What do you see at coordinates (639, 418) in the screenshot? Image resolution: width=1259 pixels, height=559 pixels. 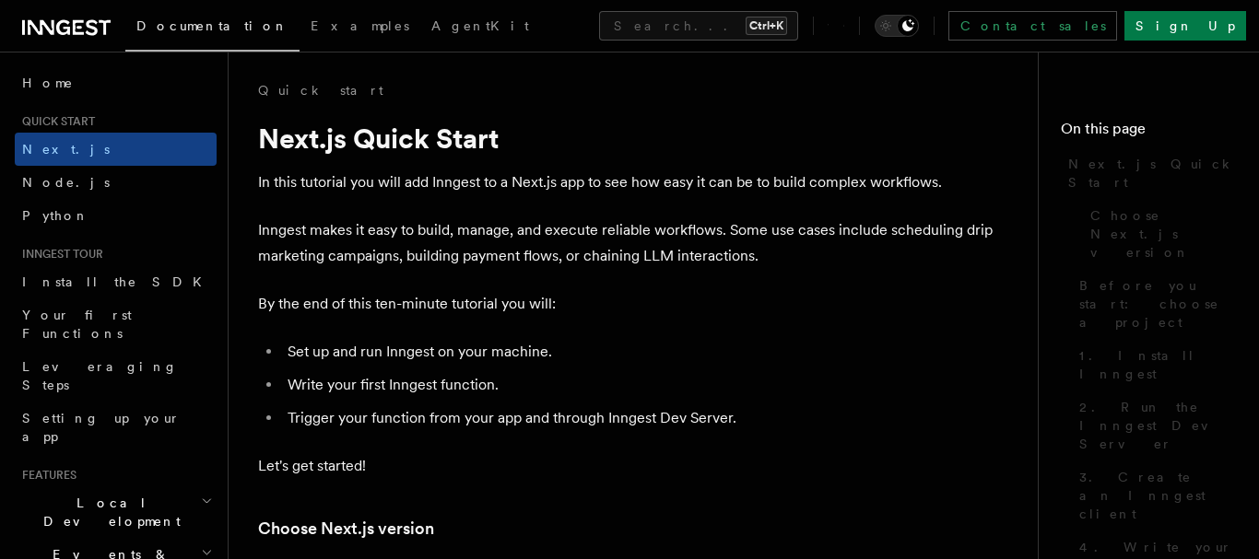 I see `li: Trigger your function from your app and through Inngest Dev Server.` at bounding box center [639, 418].